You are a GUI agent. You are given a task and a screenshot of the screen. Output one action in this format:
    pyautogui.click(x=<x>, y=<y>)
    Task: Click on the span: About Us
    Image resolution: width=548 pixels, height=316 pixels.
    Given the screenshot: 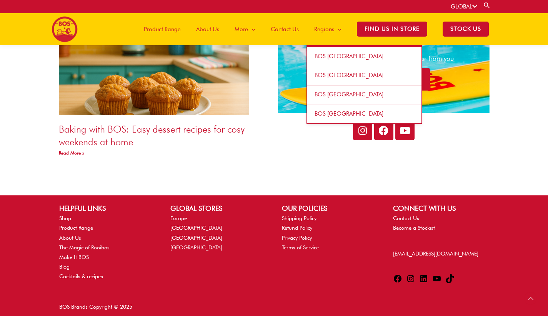 What is the action you would take?
    pyautogui.click(x=208, y=29)
    